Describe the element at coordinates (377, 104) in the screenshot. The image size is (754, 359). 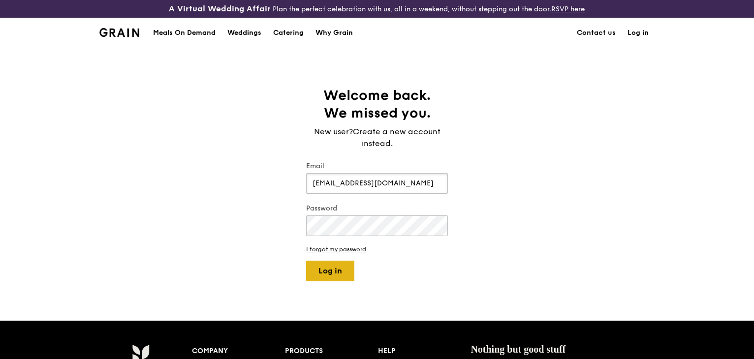
I see `h1: Welcome back. We missed you.` at that location.